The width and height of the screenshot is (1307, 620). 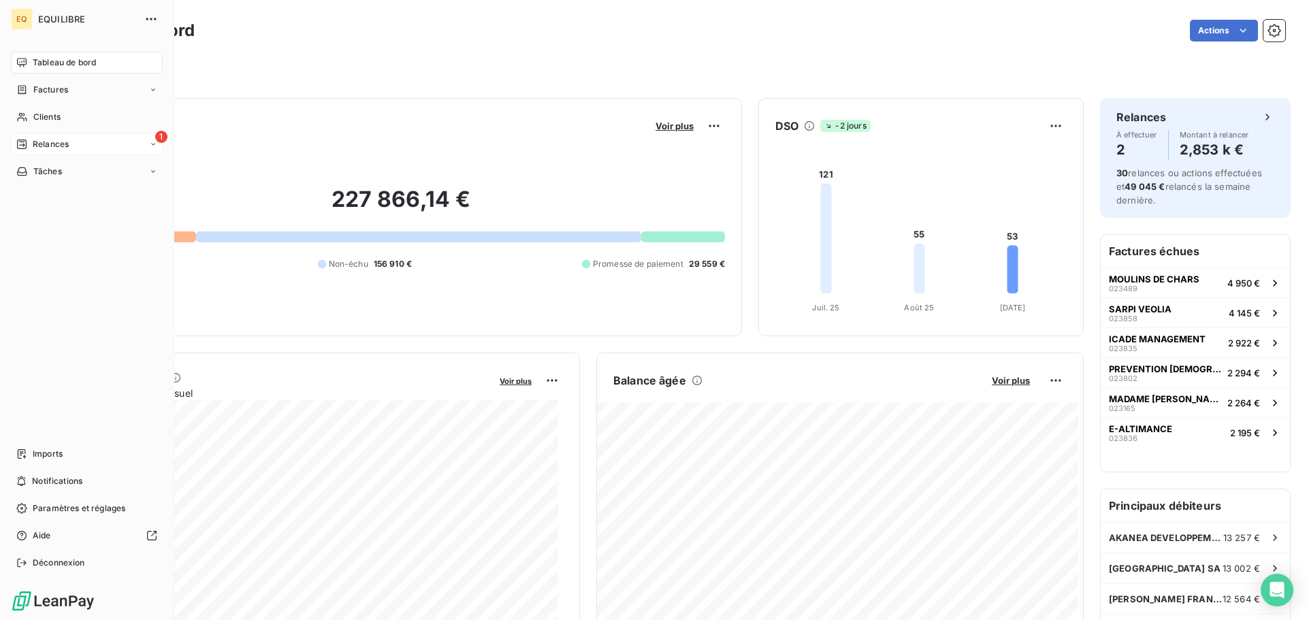 What do you see at coordinates (401, 206) in the screenshot?
I see `h2: 227 866,14 €` at bounding box center [401, 206].